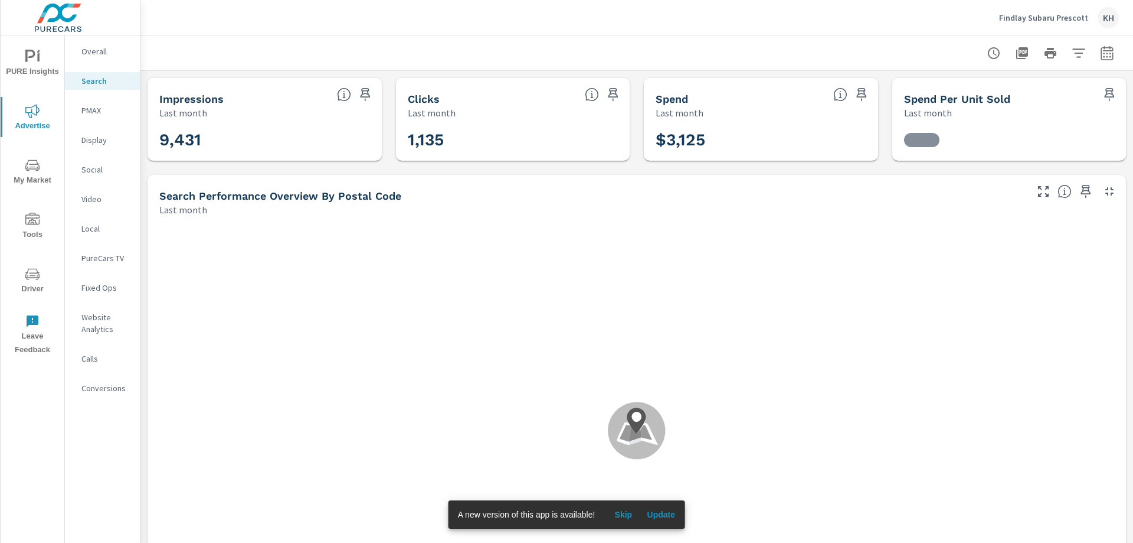 The width and height of the screenshot is (1133, 543). Describe the element at coordinates (280, 195) in the screenshot. I see `h5: Search Performance Overview By Postal Code` at that location.